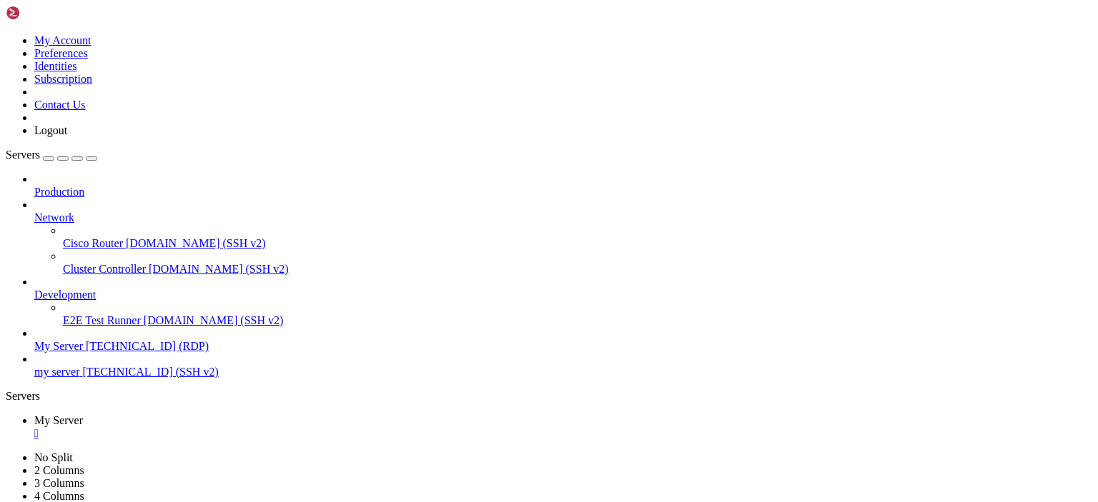 The height and width of the screenshot is (502, 1098). What do you see at coordinates (51, 130) in the screenshot?
I see `a: Logout` at bounding box center [51, 130].